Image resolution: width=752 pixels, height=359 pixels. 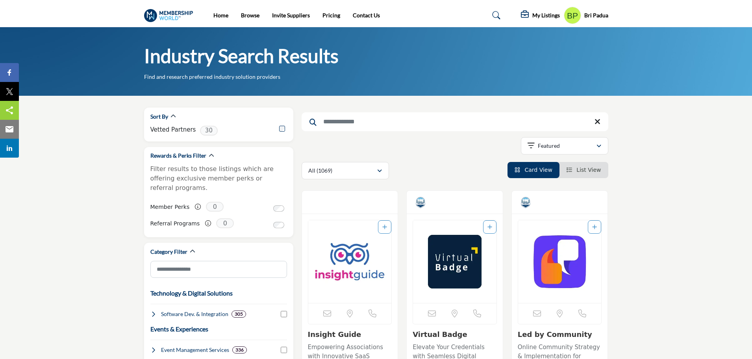 I want to click on h3: Events & Experiences, so click(x=179, y=329).